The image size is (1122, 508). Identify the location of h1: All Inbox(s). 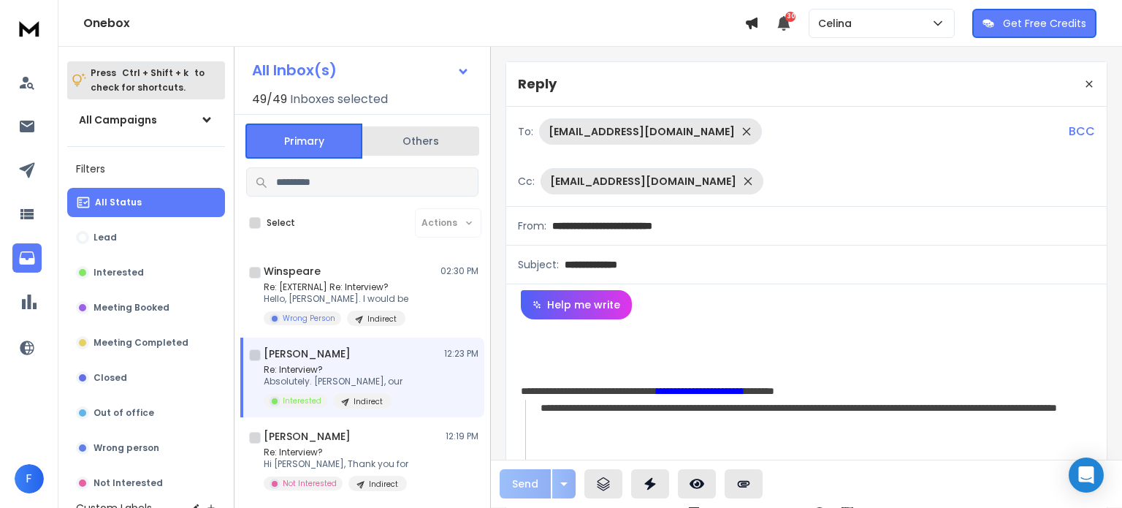
(294, 70).